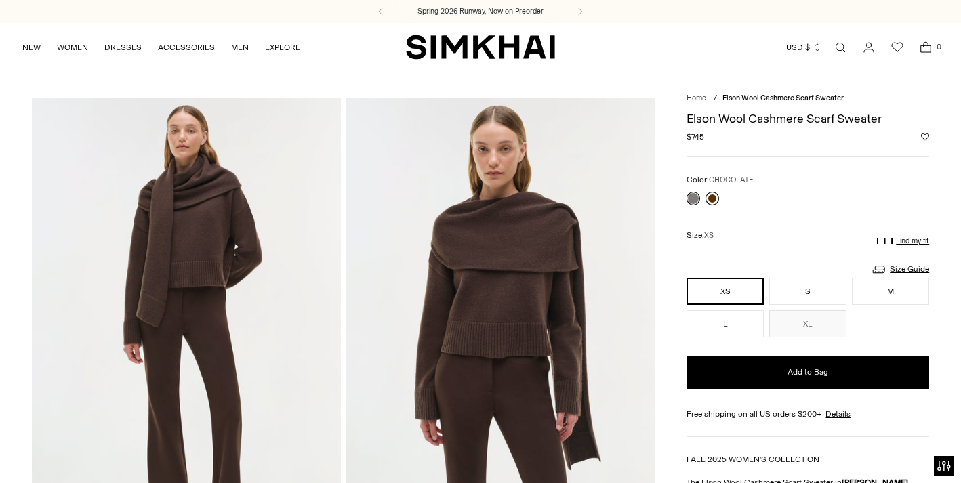 Image resolution: width=961 pixels, height=483 pixels. What do you see at coordinates (925, 137) in the screenshot?
I see `button: Add to Wishlist` at bounding box center [925, 137].